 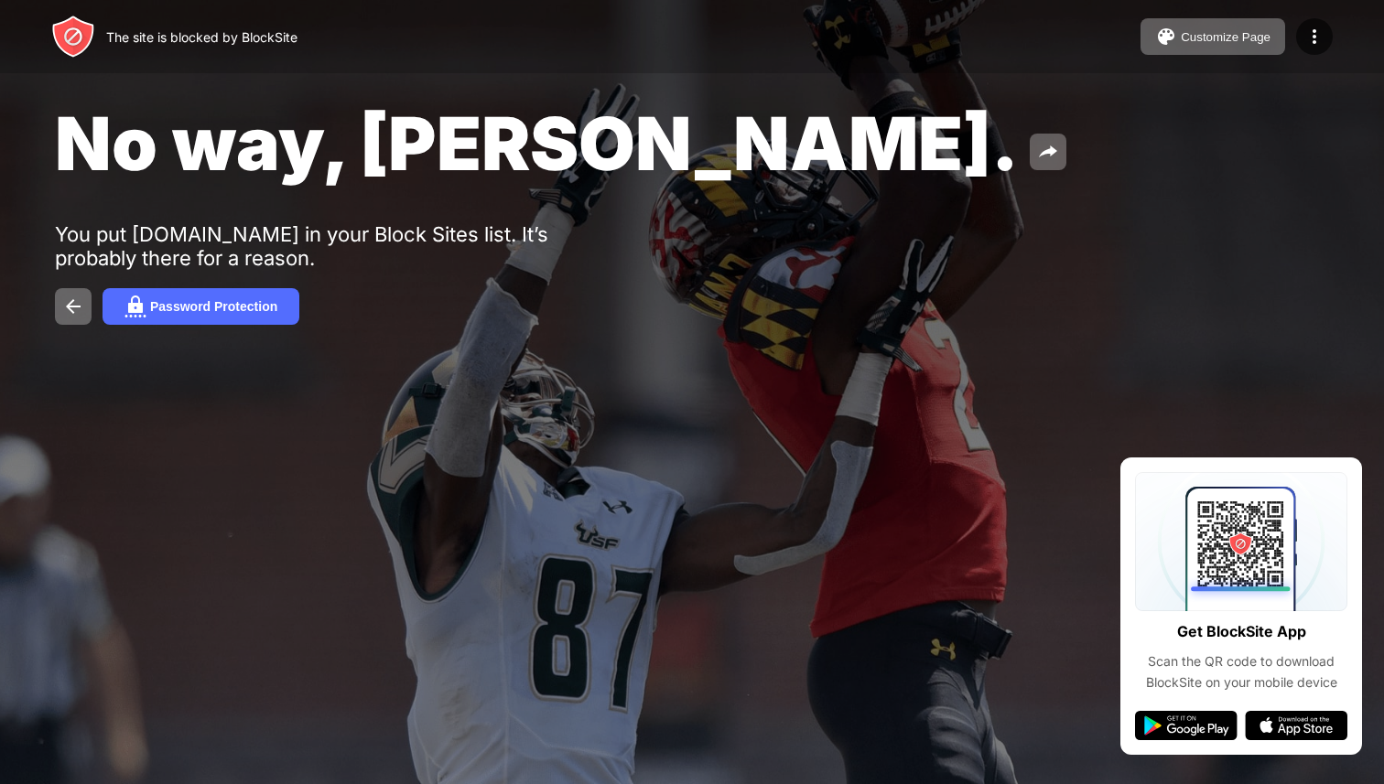 I want to click on div: Password Protection, so click(x=213, y=307).